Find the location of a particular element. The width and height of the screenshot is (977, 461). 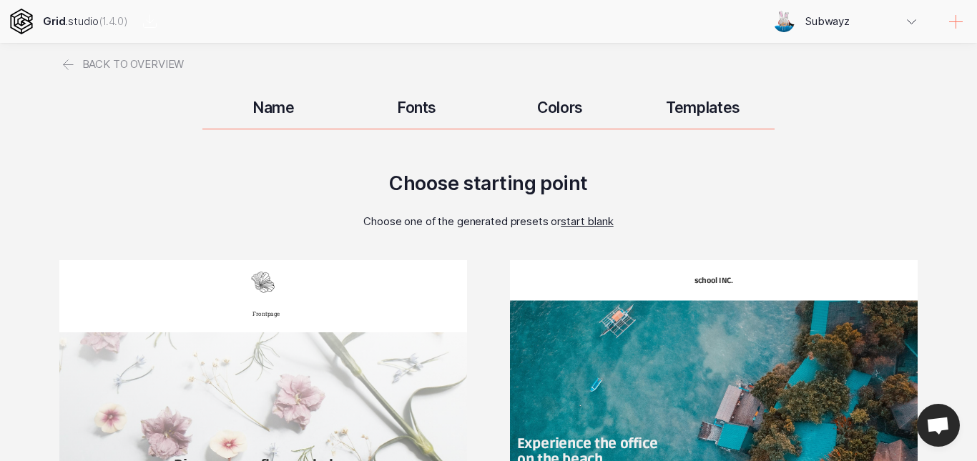

h3: Name is located at coordinates (274, 107).